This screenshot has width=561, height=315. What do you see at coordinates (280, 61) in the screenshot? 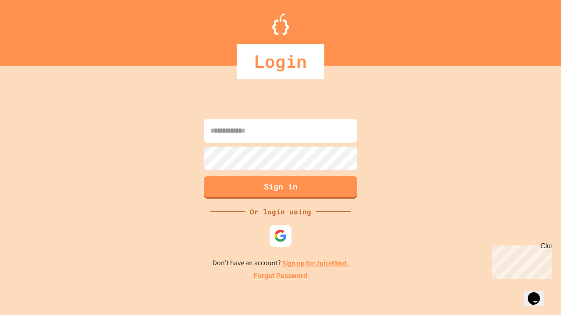
I see `div: Login` at bounding box center [280, 61].